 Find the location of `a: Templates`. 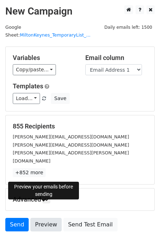

a: Templates is located at coordinates (28, 86).